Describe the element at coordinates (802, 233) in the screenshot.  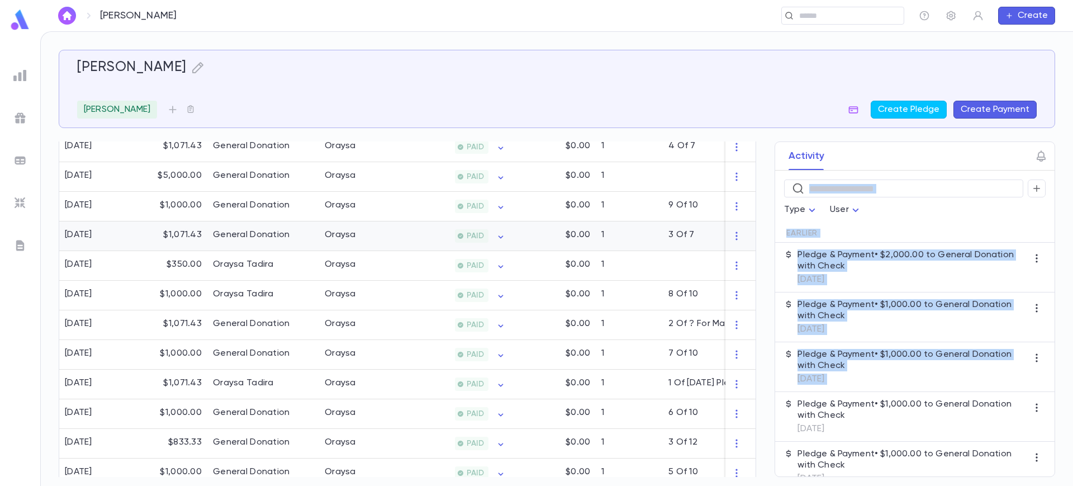
I see `span: Earlier` at that location.